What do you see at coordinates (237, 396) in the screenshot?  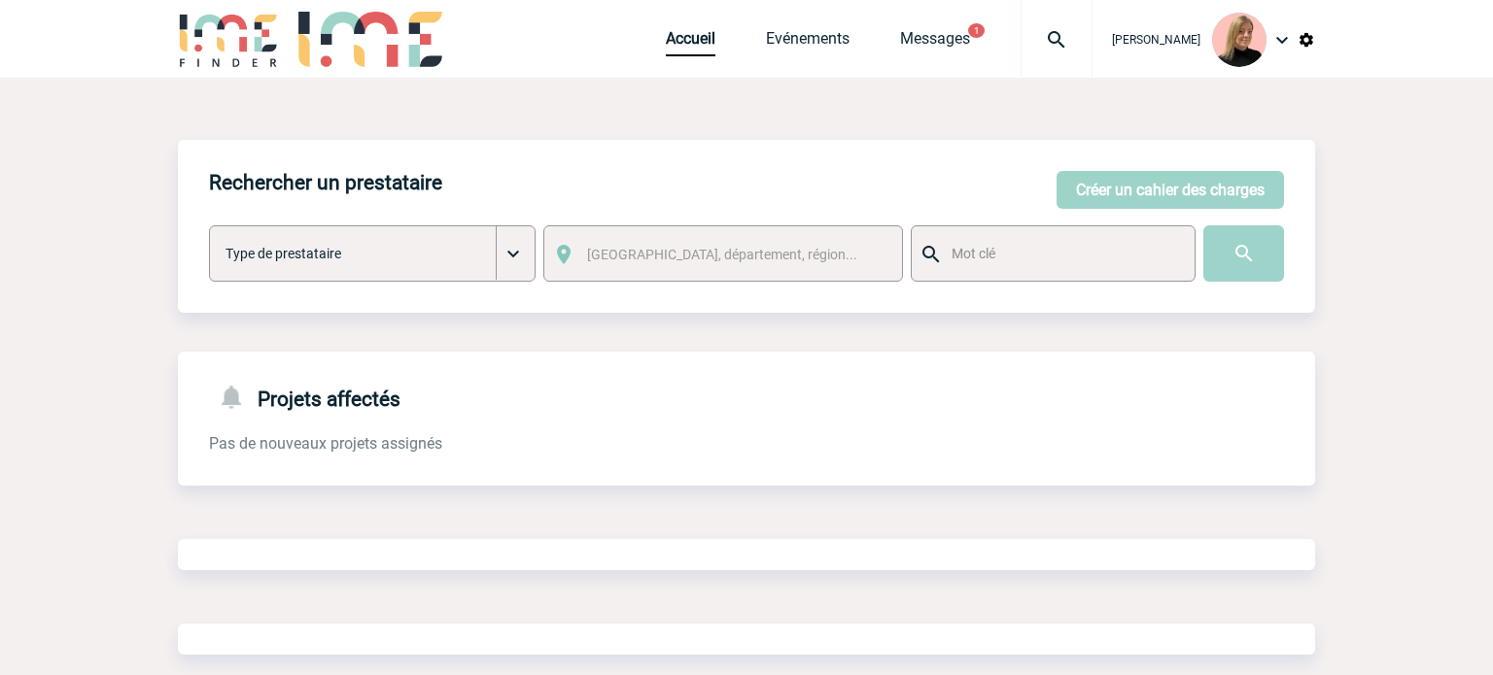 I see `img: notifications-24-px-g.png` at bounding box center [237, 396].